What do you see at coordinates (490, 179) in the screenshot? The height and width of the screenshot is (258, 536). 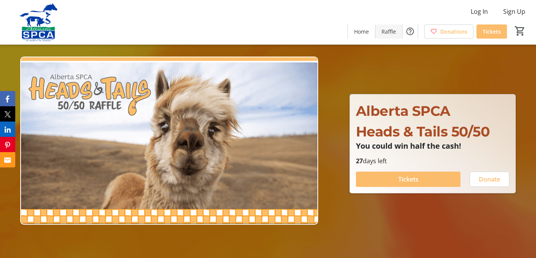 I see `button: Donate` at bounding box center [490, 179].